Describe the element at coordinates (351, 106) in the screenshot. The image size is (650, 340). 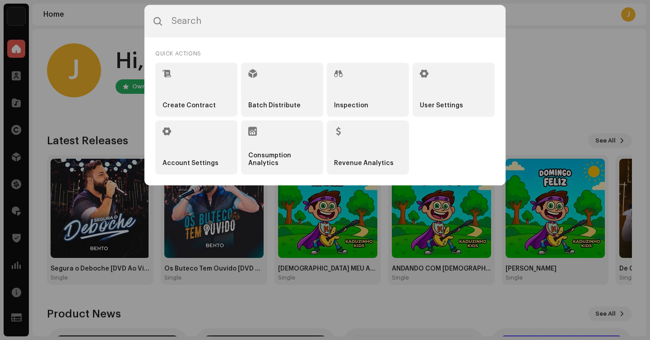
I see `strong: Inspection` at that location.